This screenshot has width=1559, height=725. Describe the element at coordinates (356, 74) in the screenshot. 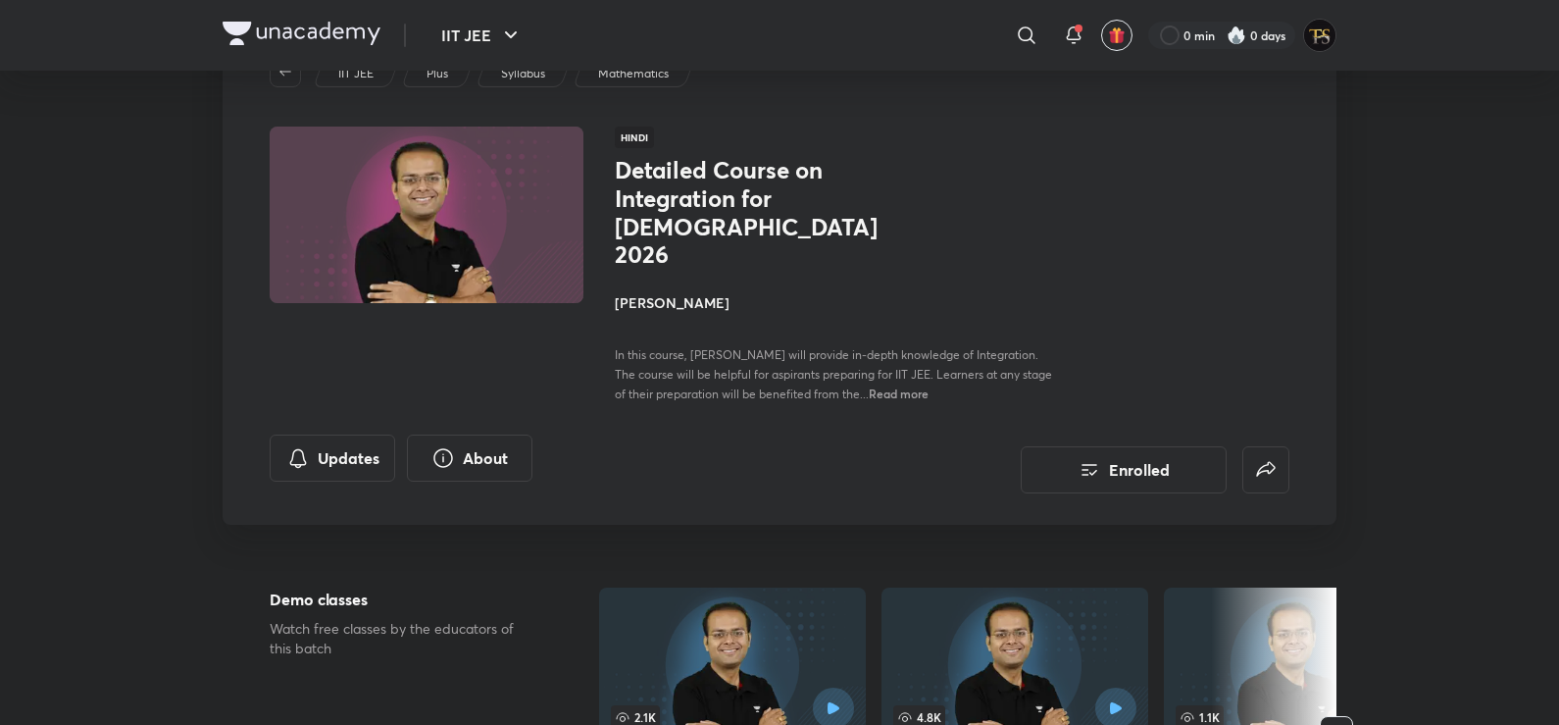

I see `p: IIT JEE` at that location.